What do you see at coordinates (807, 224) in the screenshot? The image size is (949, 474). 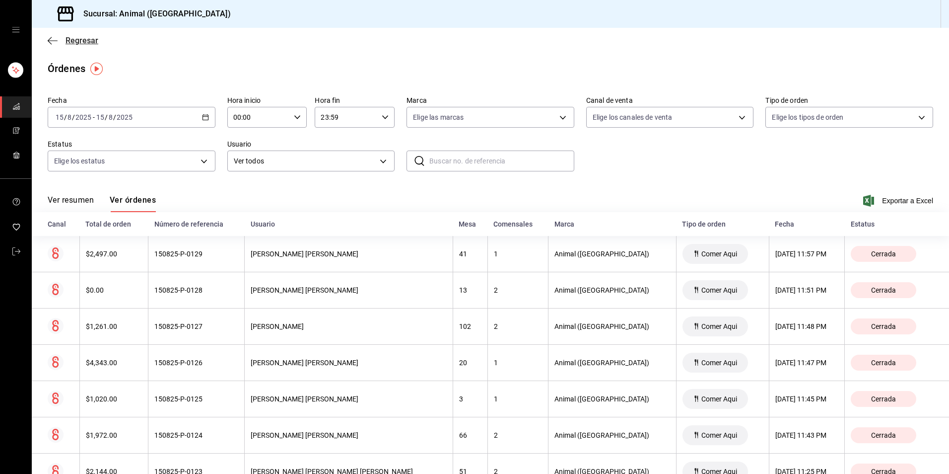 I see `div: Fecha` at bounding box center [807, 224].